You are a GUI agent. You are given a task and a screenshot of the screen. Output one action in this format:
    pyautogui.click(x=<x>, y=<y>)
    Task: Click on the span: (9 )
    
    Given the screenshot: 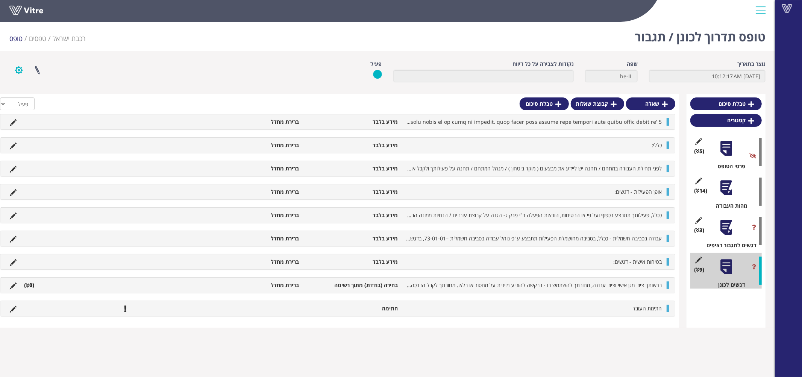 What is the action you would take?
    pyautogui.click(x=699, y=270)
    